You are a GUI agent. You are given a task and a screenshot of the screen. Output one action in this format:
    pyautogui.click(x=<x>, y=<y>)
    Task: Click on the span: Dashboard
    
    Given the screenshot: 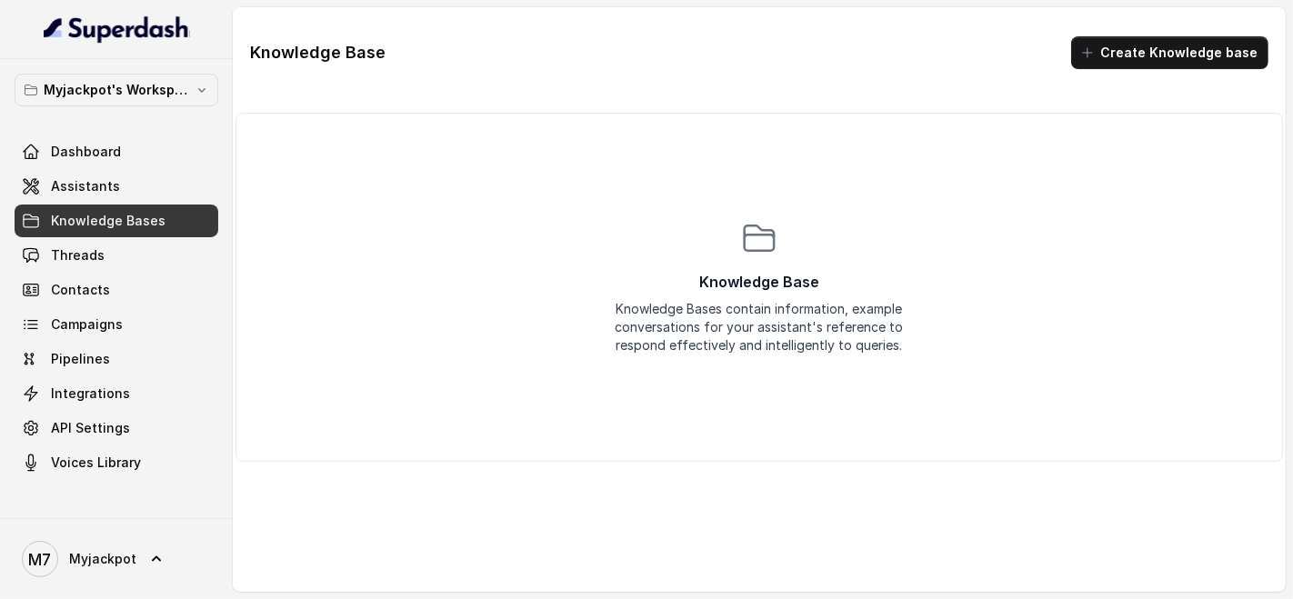 What is the action you would take?
    pyautogui.click(x=85, y=152)
    